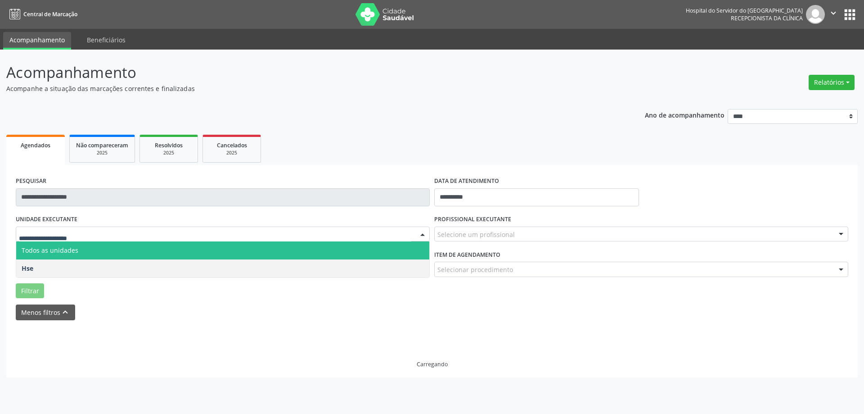 Image resolution: width=864 pixels, height=414 pixels. What do you see at coordinates (102, 145) in the screenshot?
I see `span: Não compareceram` at bounding box center [102, 145].